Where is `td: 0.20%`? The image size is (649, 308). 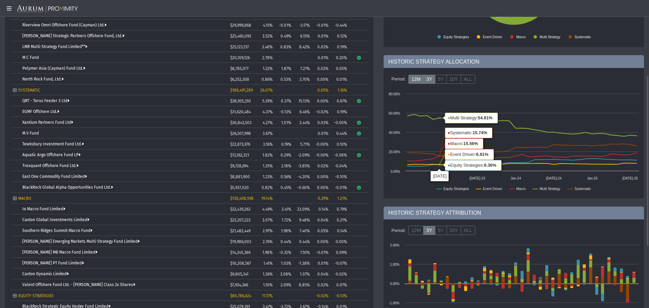 td: 0.20% is located at coordinates (340, 58).